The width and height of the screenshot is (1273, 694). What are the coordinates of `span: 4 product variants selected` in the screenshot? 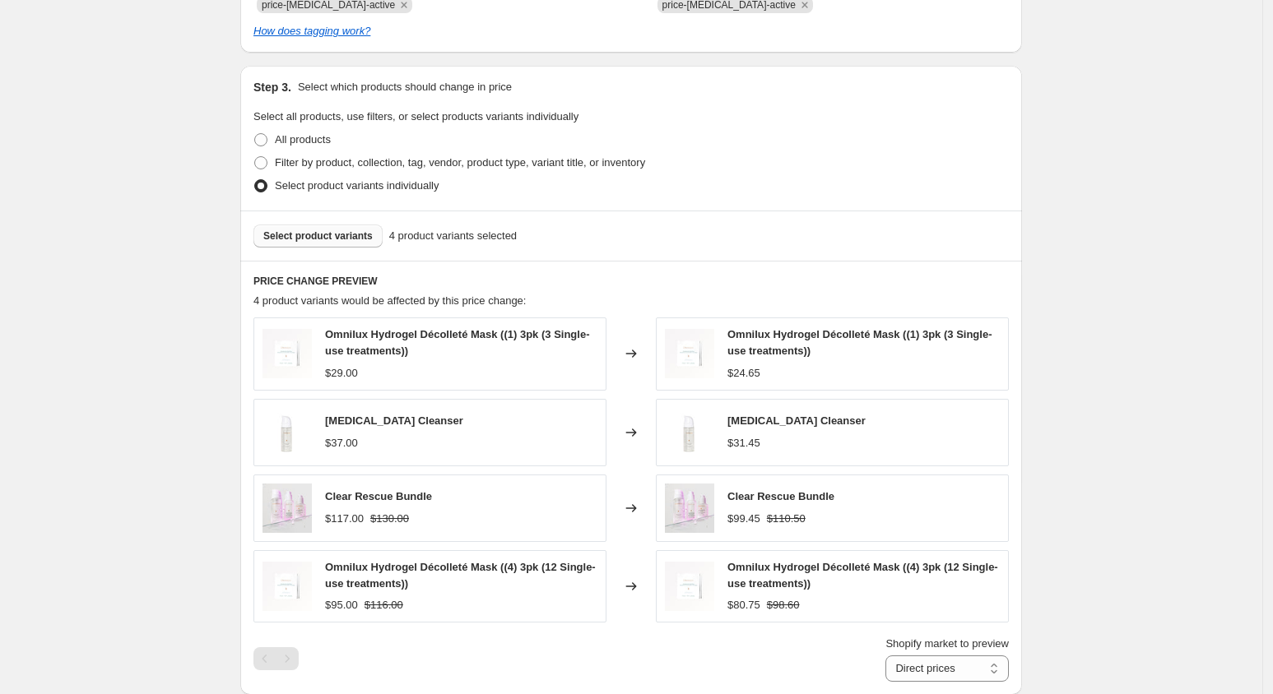 It's located at (453, 236).